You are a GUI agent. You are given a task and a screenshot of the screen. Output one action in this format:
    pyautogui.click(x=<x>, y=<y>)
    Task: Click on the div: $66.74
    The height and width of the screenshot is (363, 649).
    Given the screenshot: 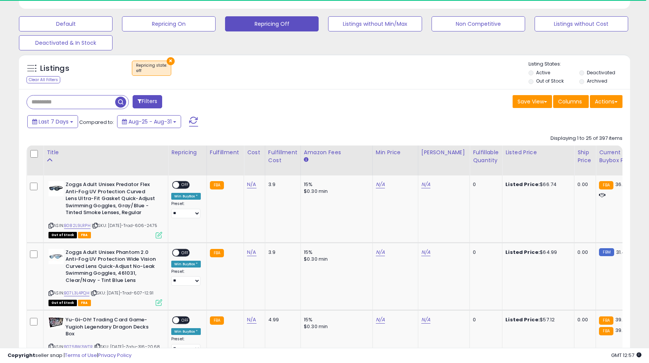 What is the action you would take?
    pyautogui.click(x=537, y=185)
    